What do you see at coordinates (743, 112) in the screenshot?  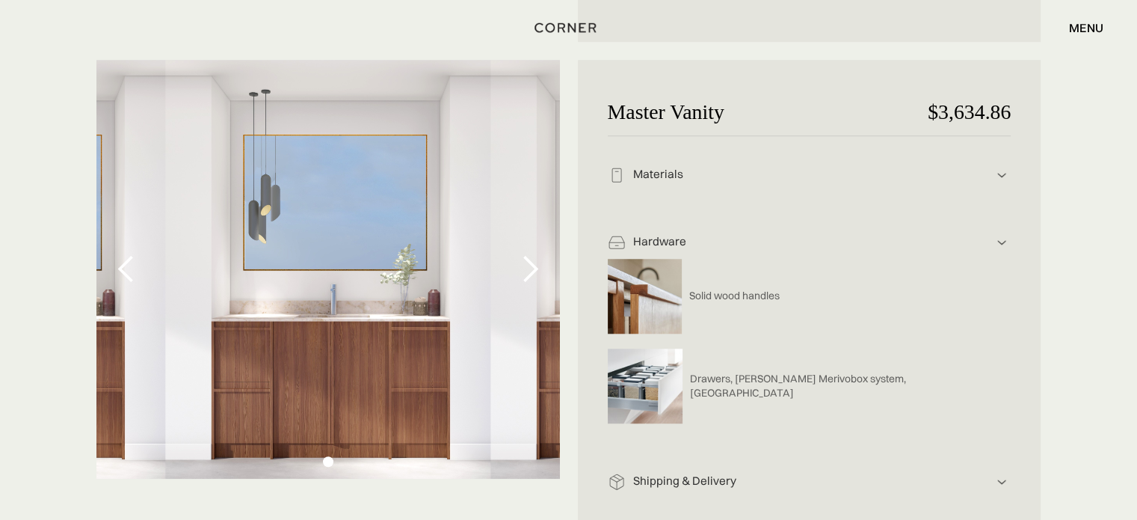 I see `p: Master Vanity` at bounding box center [743, 112].